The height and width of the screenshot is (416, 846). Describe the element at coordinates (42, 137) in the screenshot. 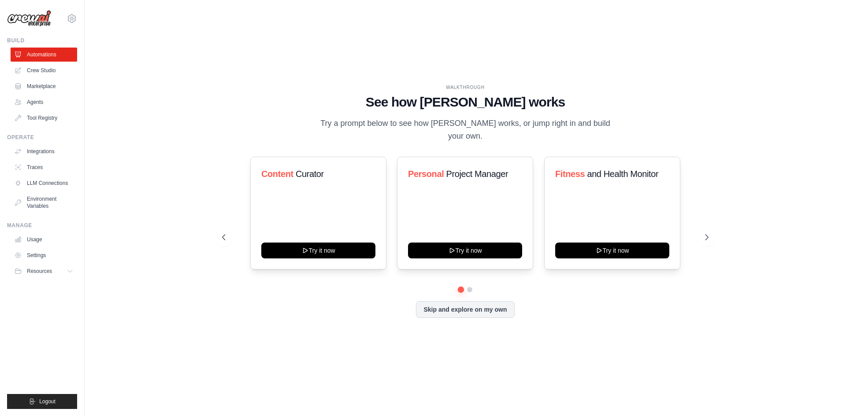

I see `div: Operate` at that location.